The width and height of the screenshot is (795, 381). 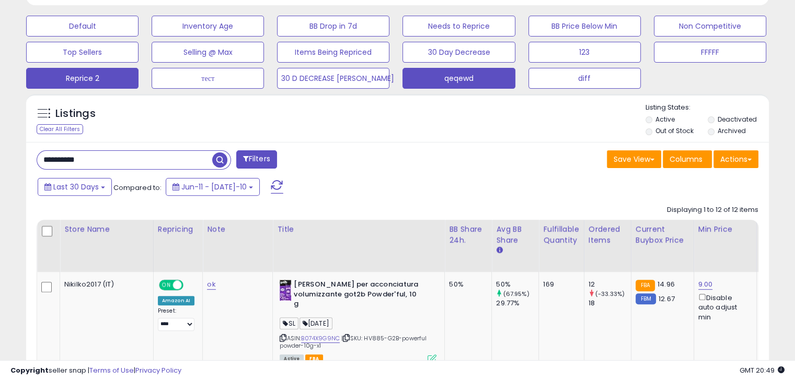 What do you see at coordinates (458, 78) in the screenshot?
I see `button: qeqewd` at bounding box center [458, 78].